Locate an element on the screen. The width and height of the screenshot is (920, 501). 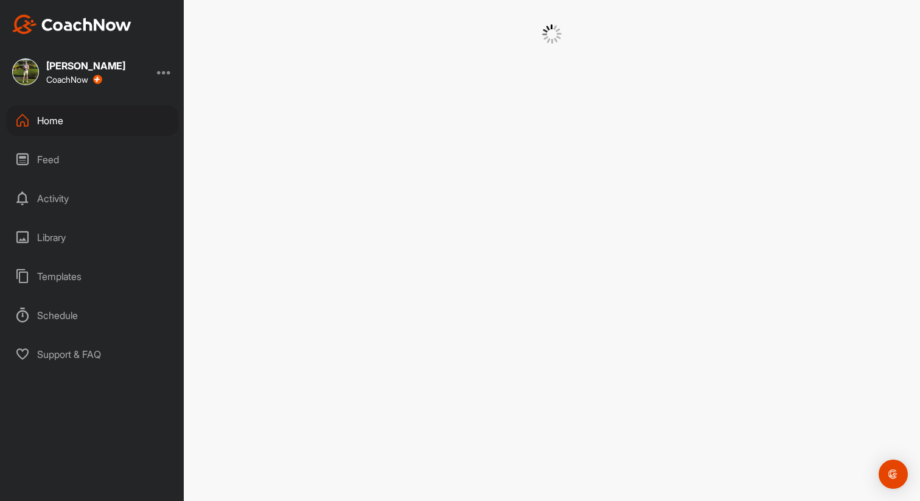
div: Templates is located at coordinates (92, 276).